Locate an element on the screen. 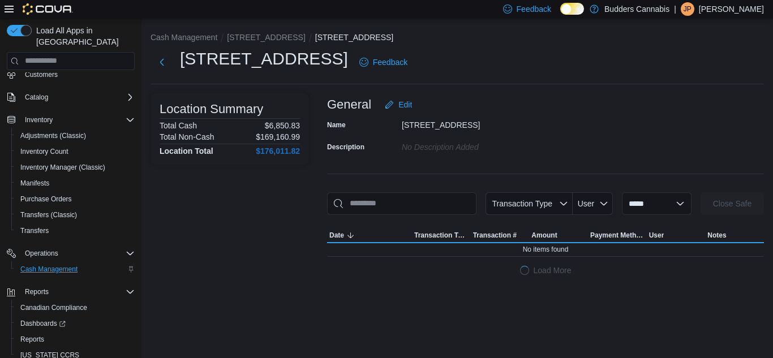 This screenshot has width=773, height=358. h3: General is located at coordinates (349, 105).